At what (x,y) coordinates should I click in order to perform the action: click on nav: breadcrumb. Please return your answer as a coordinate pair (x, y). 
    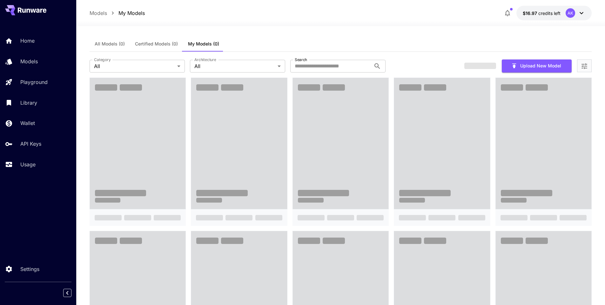
    Looking at the image, I should click on (117, 13).